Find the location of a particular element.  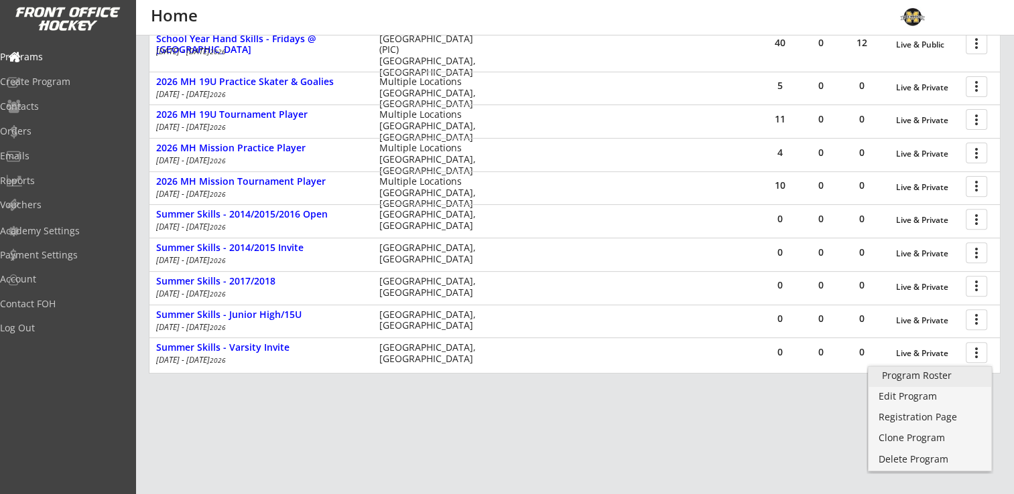

div: Summer Skills - 2014/2015/2016 Open is located at coordinates (261, 214).